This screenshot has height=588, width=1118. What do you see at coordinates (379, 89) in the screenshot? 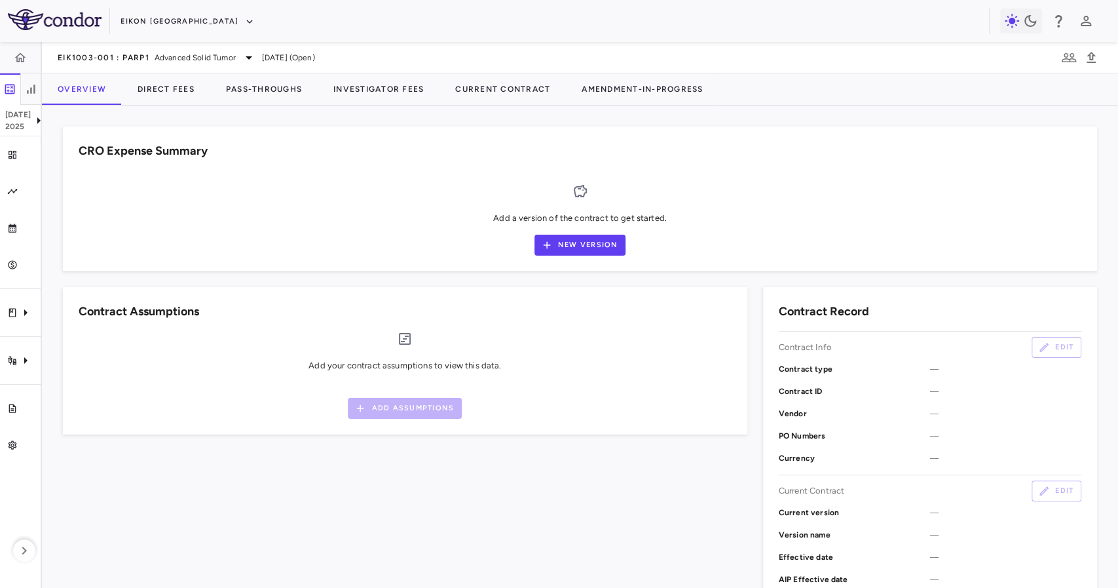
I see `button: Investigator Fees` at bounding box center [379, 89].